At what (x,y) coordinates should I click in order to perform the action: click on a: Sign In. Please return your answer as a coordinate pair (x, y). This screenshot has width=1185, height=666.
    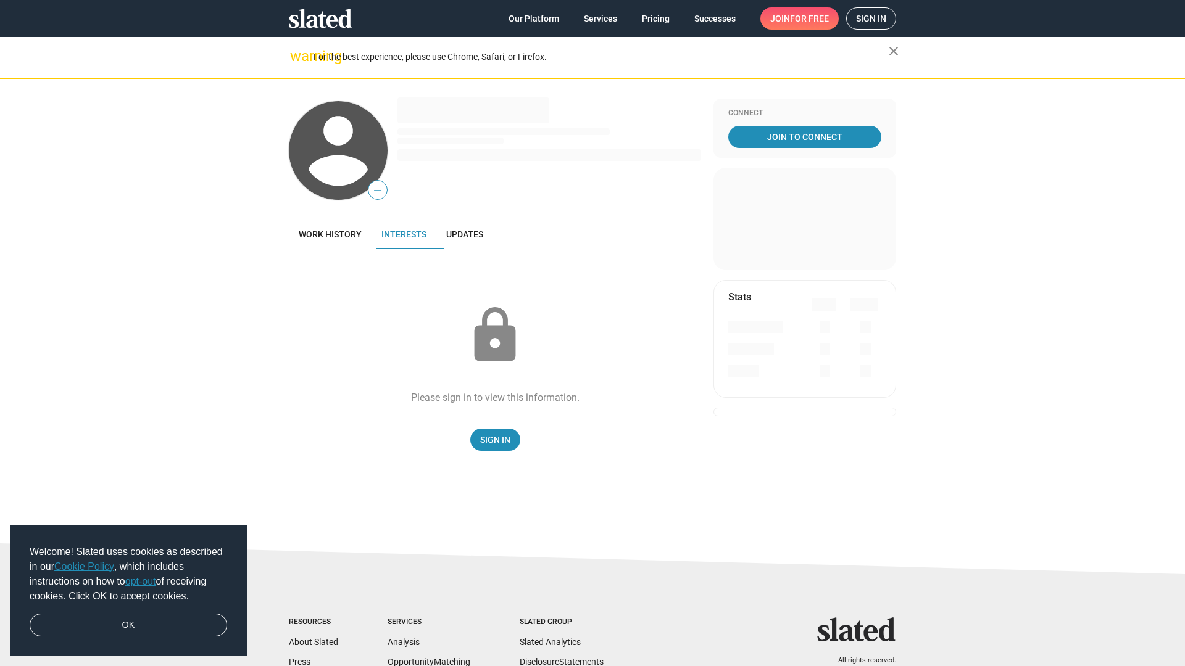
    Looking at the image, I should click on (495, 440).